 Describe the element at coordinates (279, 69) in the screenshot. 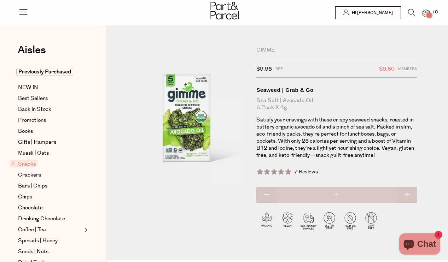

I see `span: RRP` at that location.